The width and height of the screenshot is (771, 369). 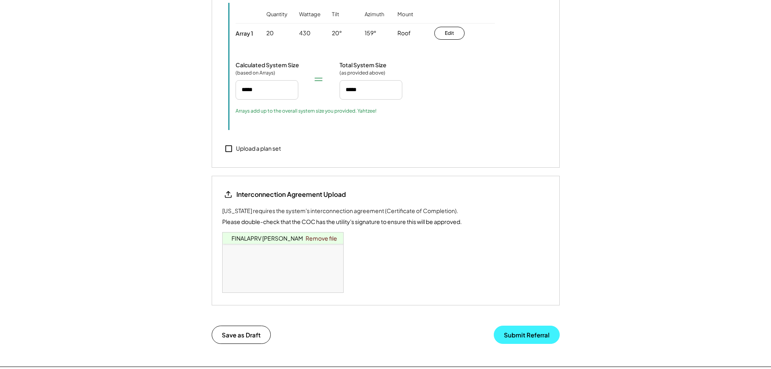 I want to click on div: Wattage, so click(x=310, y=20).